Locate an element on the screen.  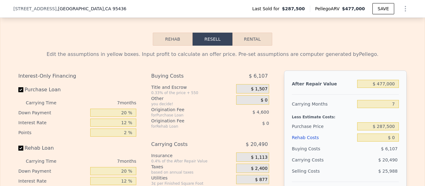
div: Other is located at coordinates (192, 99).